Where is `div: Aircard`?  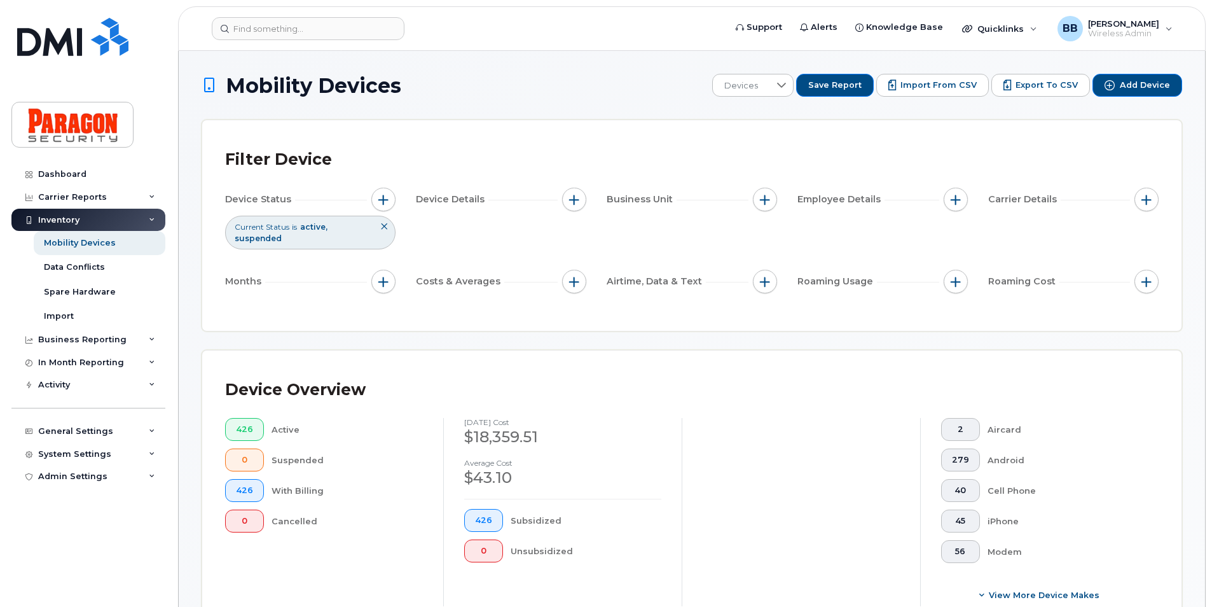 div: Aircard is located at coordinates (1063, 429).